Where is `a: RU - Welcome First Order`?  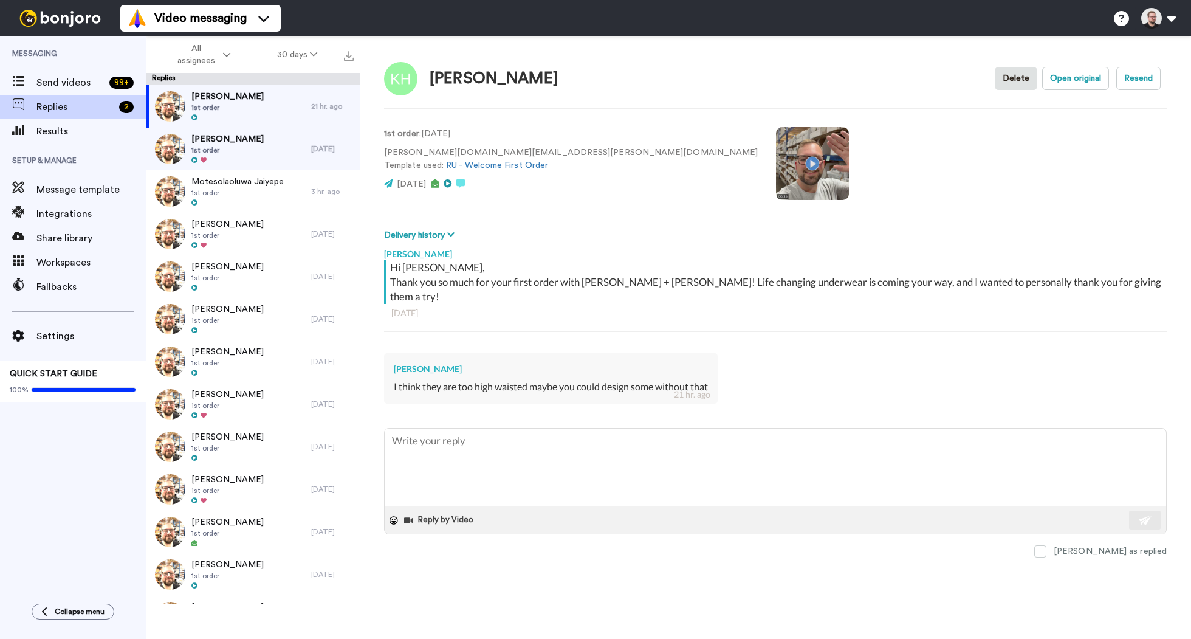
a: RU - Welcome First Order is located at coordinates (497, 165).